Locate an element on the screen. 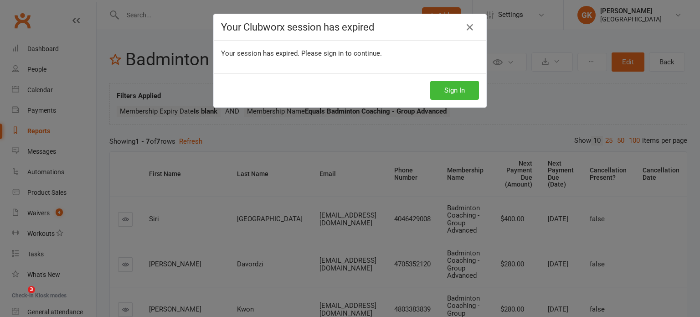 The image size is (700, 317). a: Close is located at coordinates (470, 27).